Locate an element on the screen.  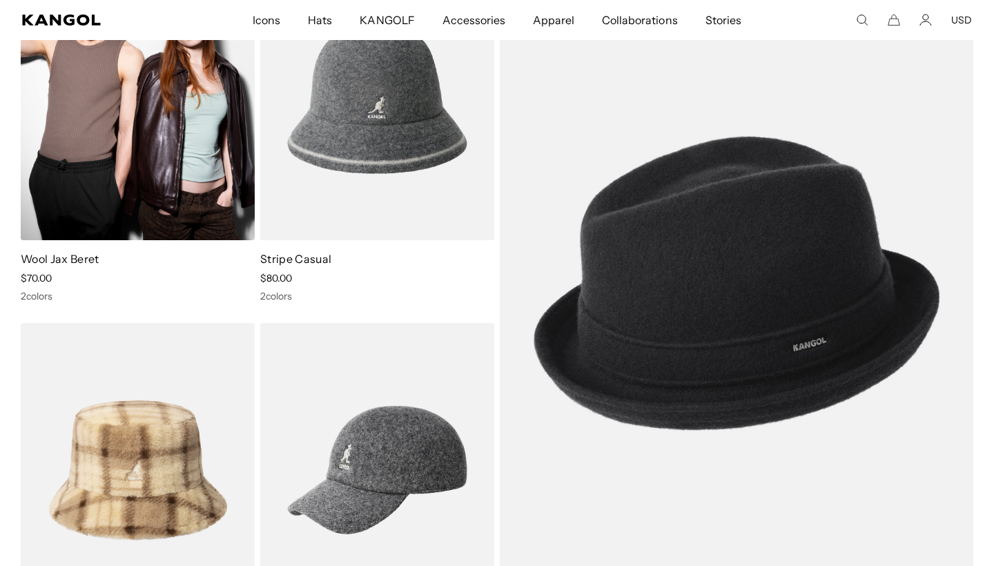
a: Wool Jax Beret is located at coordinates (59, 259).